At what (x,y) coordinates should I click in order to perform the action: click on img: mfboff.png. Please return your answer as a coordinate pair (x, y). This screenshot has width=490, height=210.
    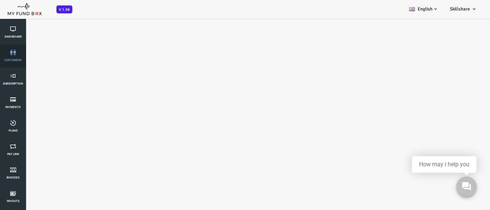
    Looking at the image, I should click on (25, 8).